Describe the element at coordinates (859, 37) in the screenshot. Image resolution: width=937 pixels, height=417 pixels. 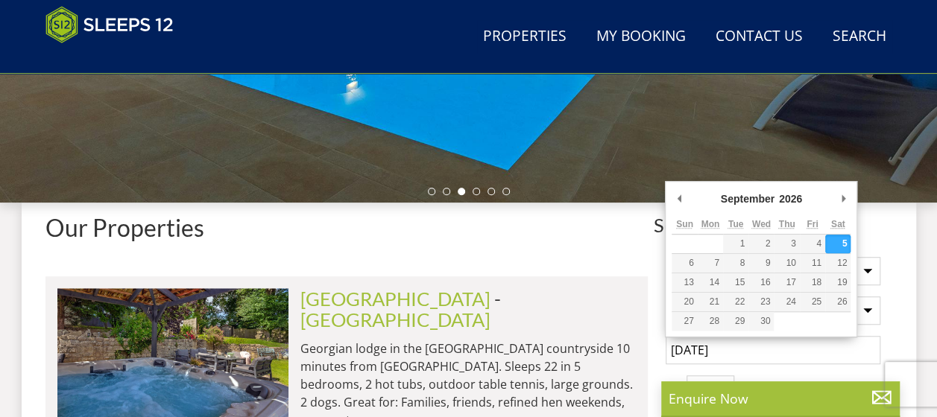
I see `a: Search` at that location.